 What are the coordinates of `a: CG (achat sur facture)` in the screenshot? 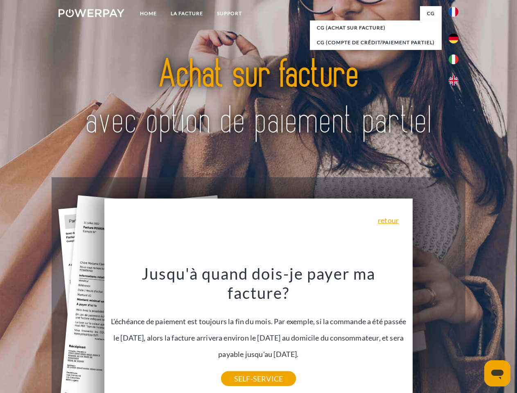 It's located at (376, 28).